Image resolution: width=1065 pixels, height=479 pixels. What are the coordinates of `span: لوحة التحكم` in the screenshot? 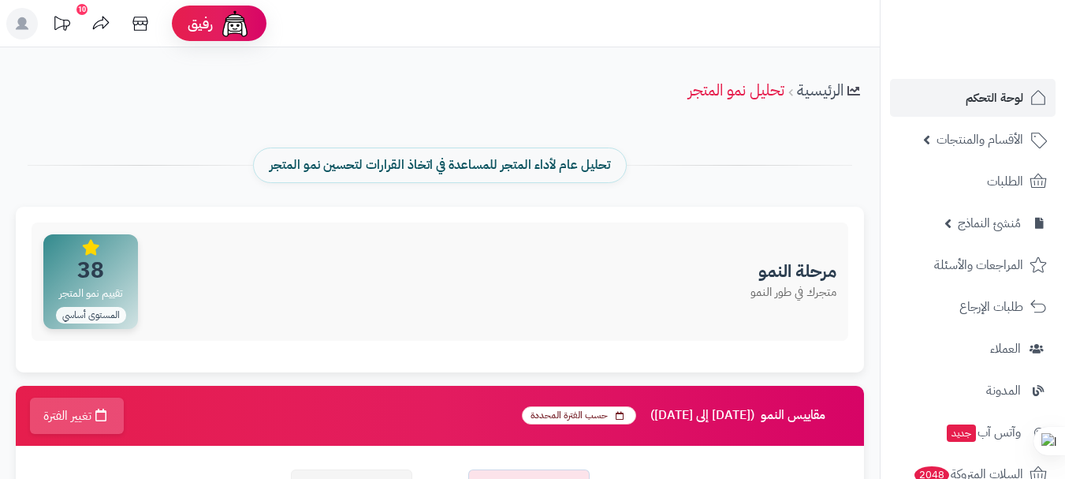 It's located at (994, 98).